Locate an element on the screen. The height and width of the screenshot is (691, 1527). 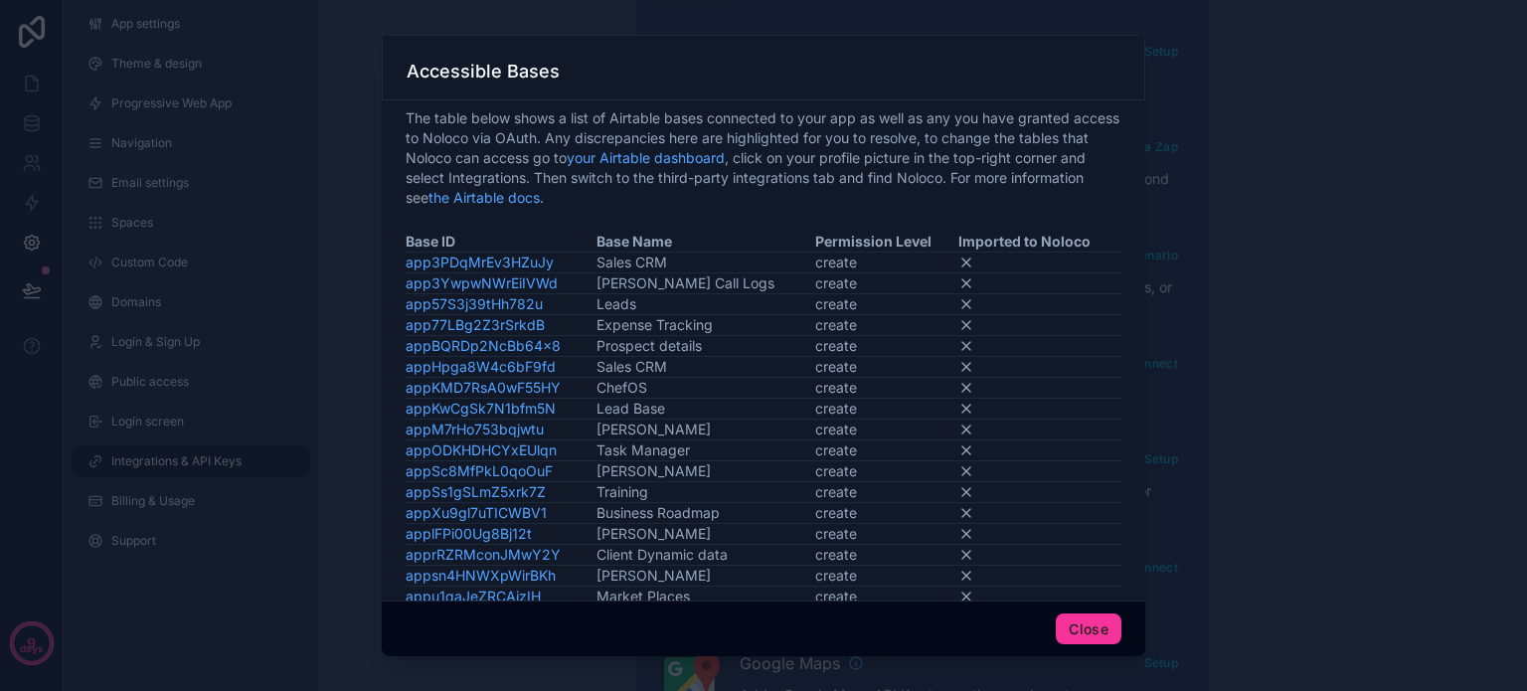
a: appM7rHo753bqjwtu is located at coordinates (474, 428).